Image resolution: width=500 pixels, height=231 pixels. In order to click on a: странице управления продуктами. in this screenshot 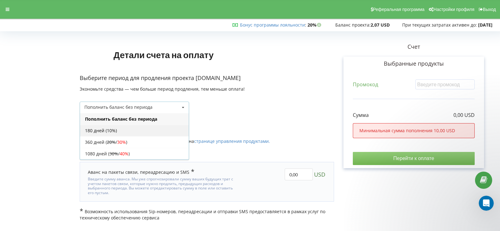, I will do `click(232, 141)`.